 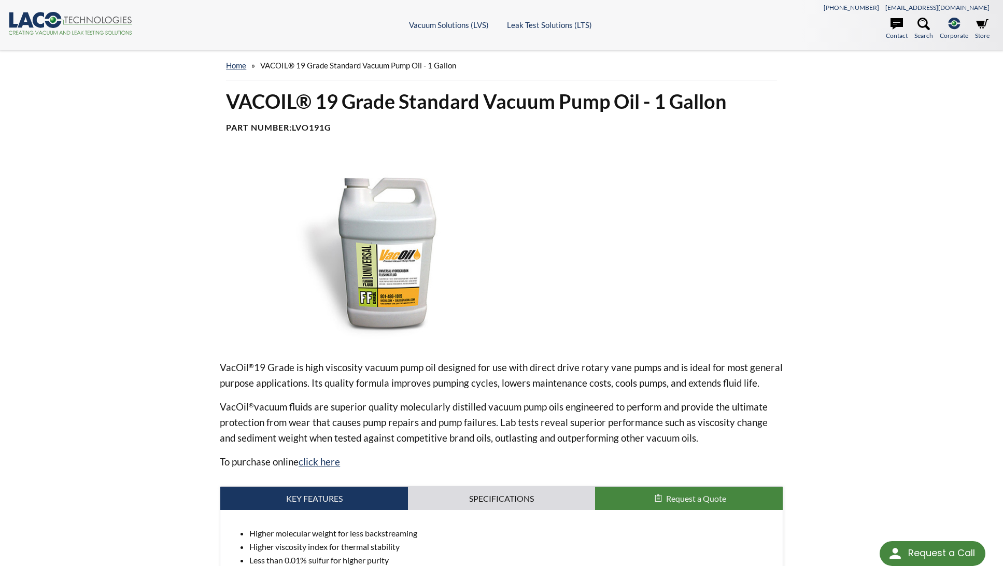 What do you see at coordinates (449, 25) in the screenshot?
I see `a: Vacuum Solutions (LVS)` at bounding box center [449, 25].